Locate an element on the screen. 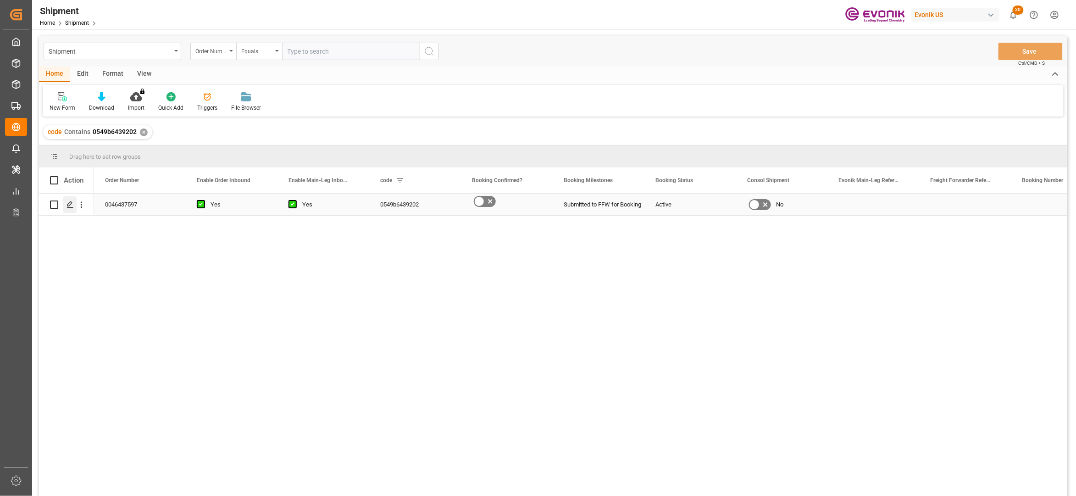  div: File Browser is located at coordinates (246, 108).